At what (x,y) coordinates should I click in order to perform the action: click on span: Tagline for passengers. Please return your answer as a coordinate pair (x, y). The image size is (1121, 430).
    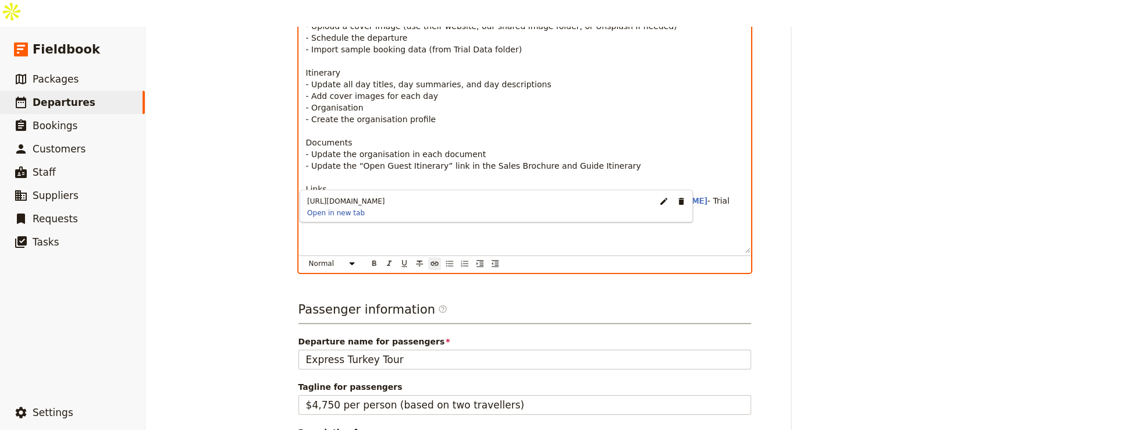
    Looking at the image, I should click on (525, 387).